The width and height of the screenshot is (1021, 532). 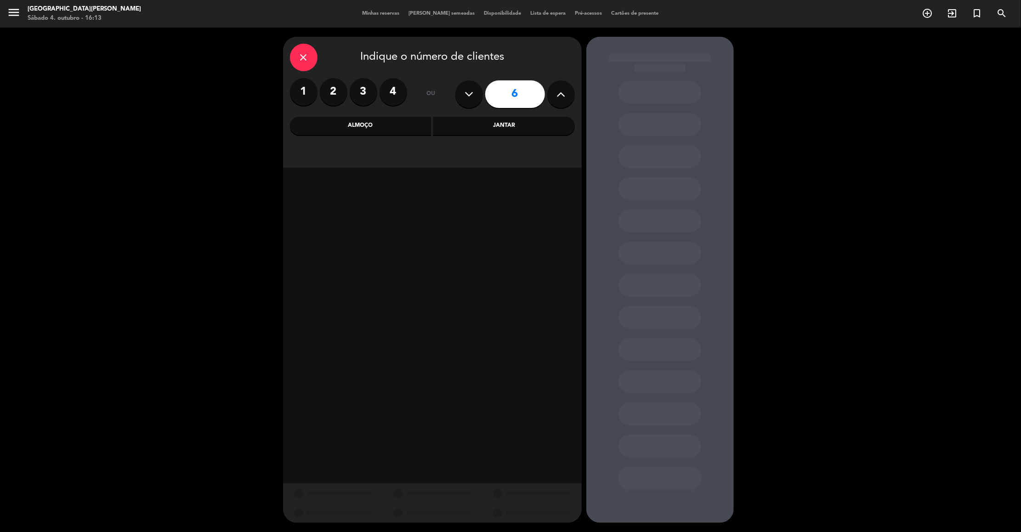 I want to click on div: Almoço, so click(x=361, y=126).